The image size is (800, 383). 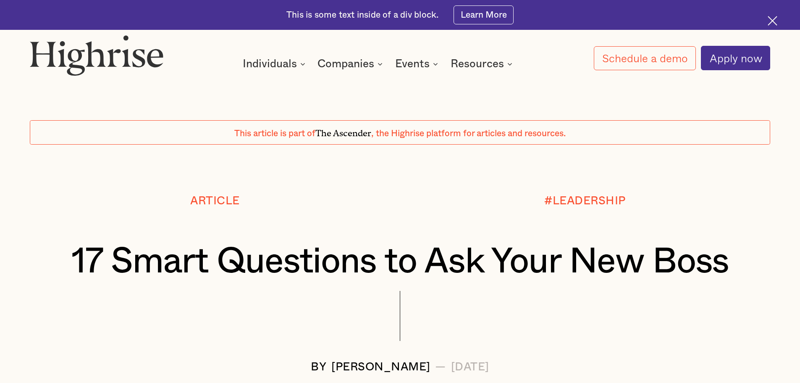 What do you see at coordinates (343, 131) in the screenshot?
I see `span: The Ascender` at bounding box center [343, 131].